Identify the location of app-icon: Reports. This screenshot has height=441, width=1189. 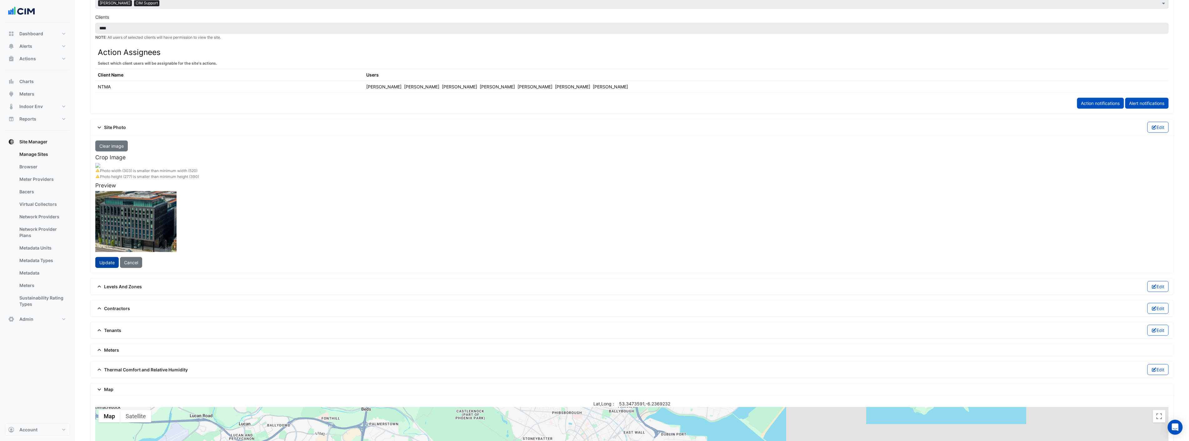
(11, 119).